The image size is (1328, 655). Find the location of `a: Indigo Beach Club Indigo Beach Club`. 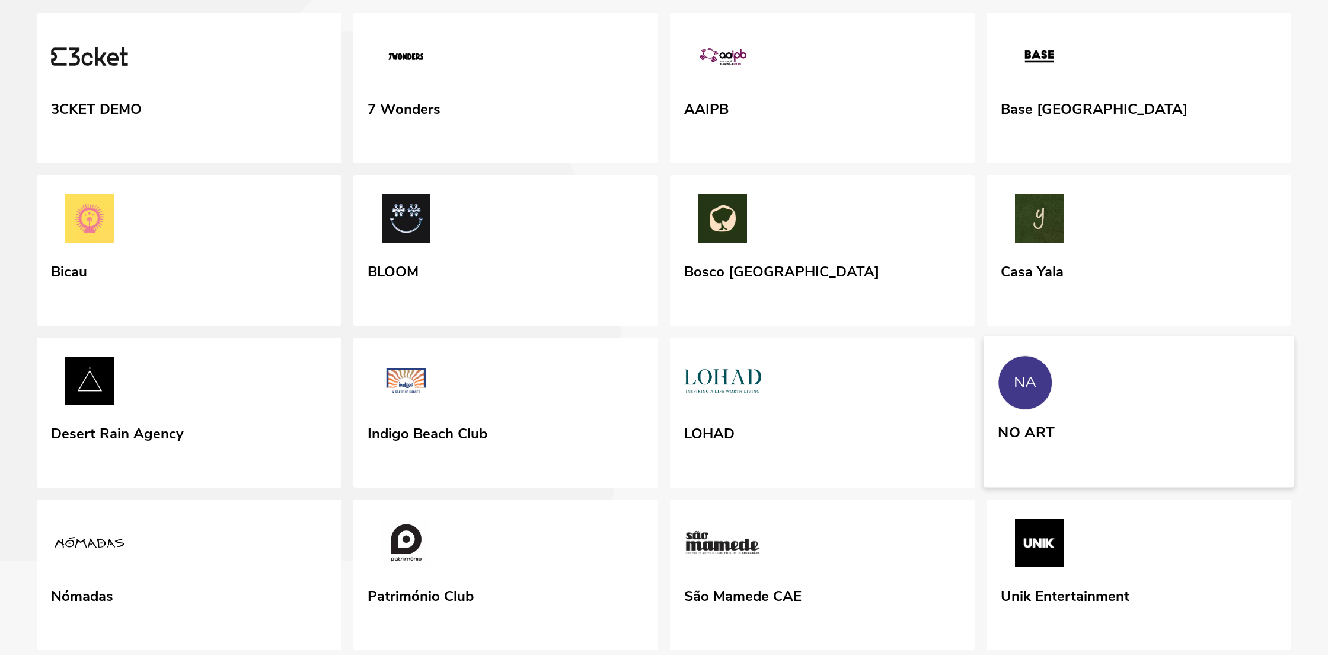

a: Indigo Beach Club Indigo Beach Club is located at coordinates (506, 413).